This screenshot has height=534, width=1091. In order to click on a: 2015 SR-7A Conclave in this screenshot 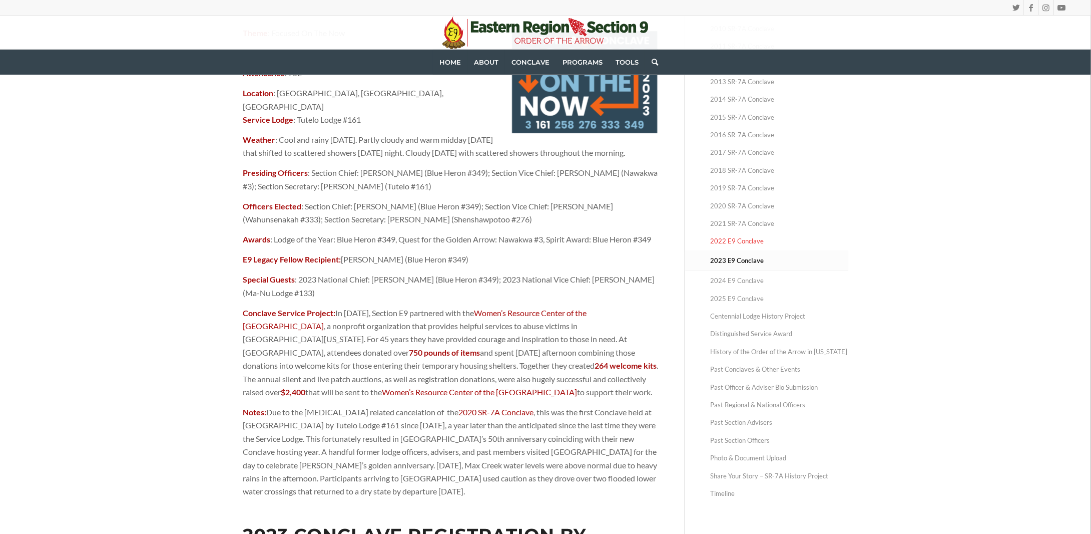, I will do `click(779, 117)`.